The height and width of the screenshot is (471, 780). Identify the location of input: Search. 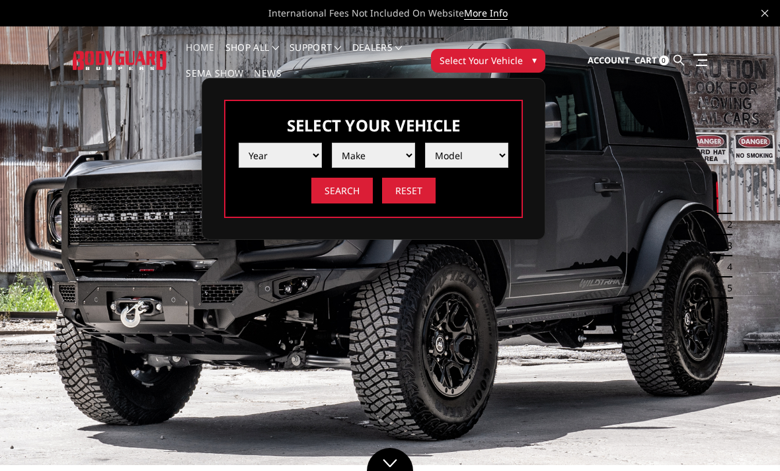
(342, 190).